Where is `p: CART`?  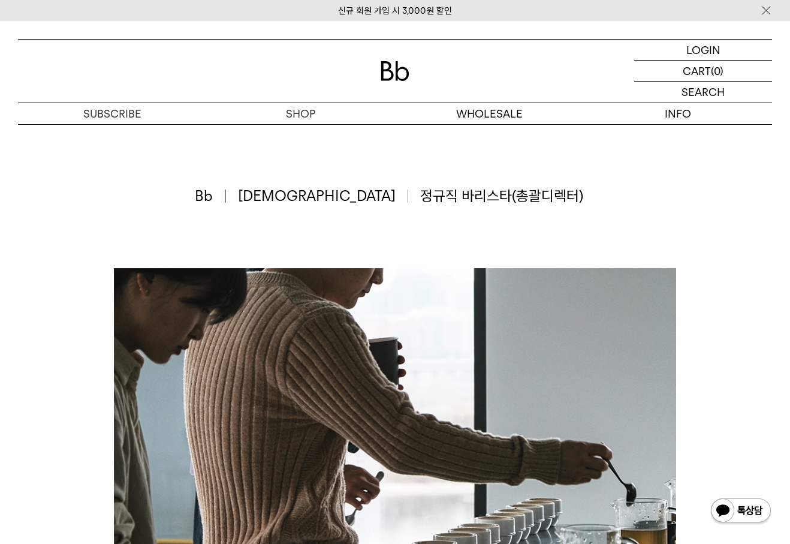 p: CART is located at coordinates (696, 71).